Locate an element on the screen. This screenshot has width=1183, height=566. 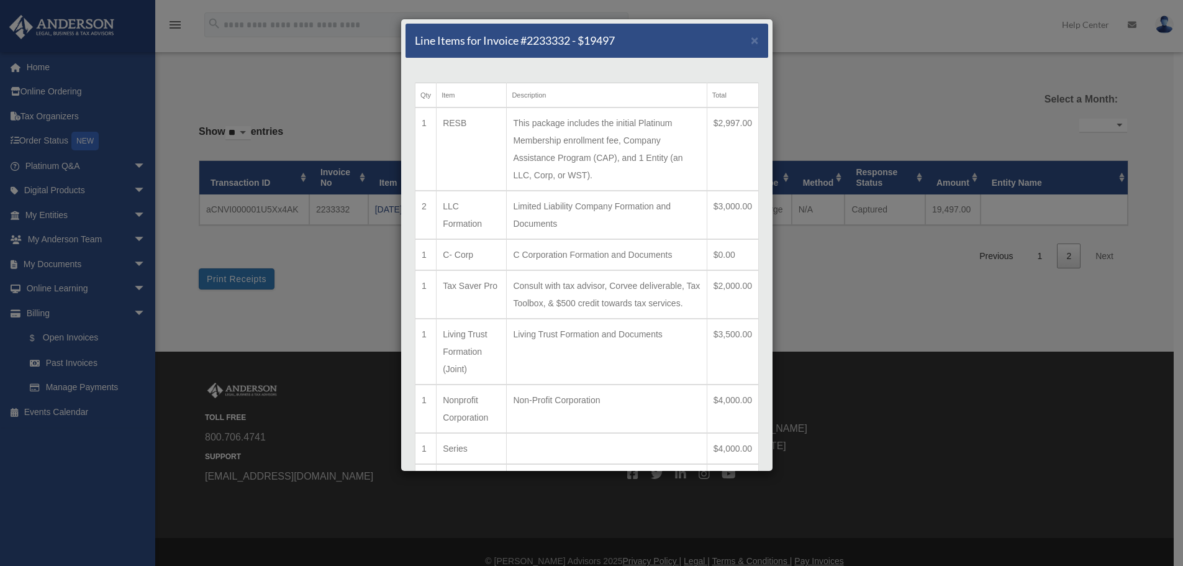
h5: Line Items for Invoice #2233332 - $19497 is located at coordinates (515, 40).